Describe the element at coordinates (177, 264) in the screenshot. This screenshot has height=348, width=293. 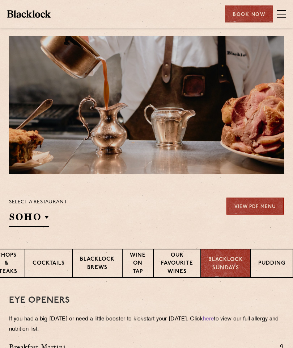
I see `p: Our favourite wines` at that location.